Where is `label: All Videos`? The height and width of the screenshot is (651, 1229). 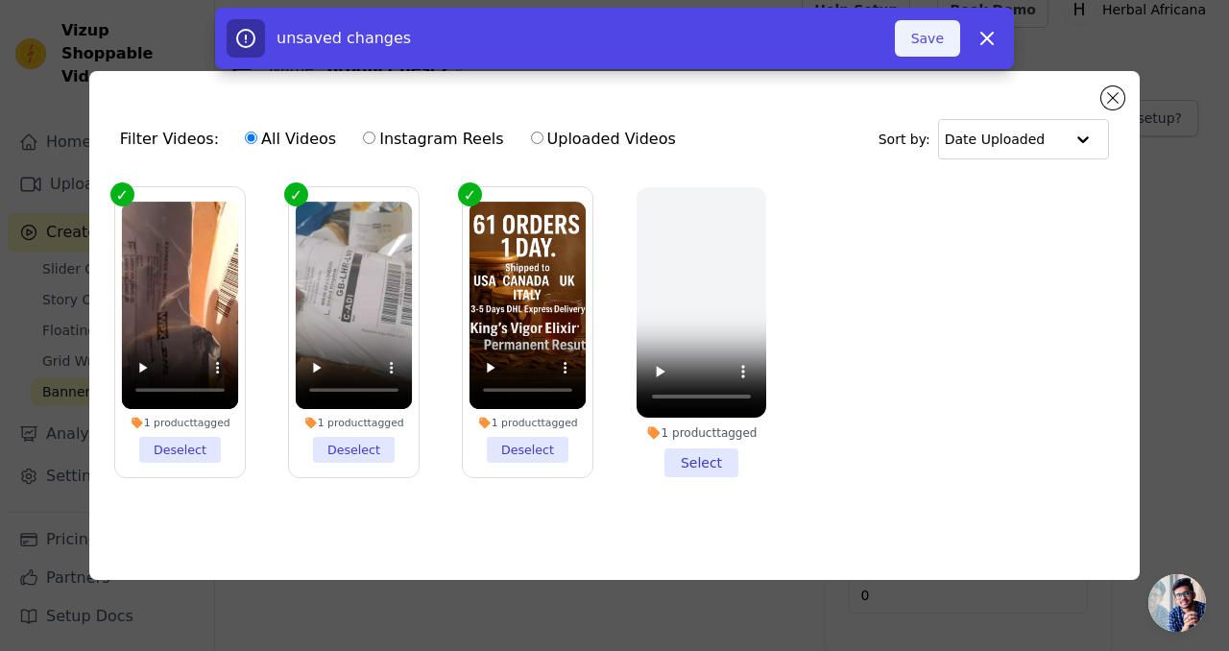
label: All Videos is located at coordinates (290, 139).